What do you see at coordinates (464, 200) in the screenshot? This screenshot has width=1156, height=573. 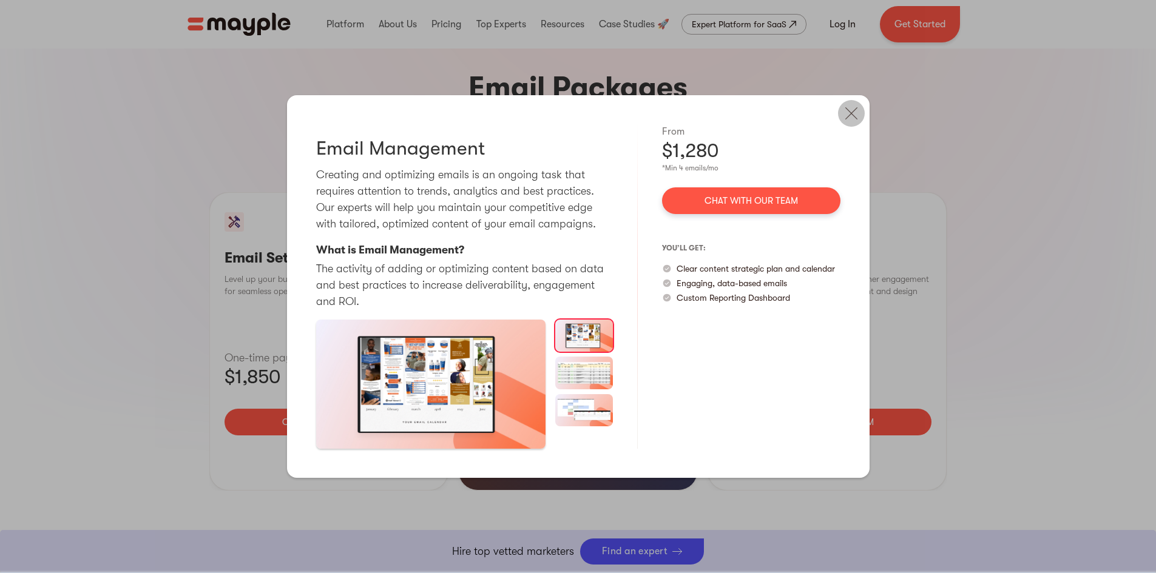 I see `p: Creating and optimizing emails is an ongoing task that requires attention to trends, analytics an...` at bounding box center [464, 200].